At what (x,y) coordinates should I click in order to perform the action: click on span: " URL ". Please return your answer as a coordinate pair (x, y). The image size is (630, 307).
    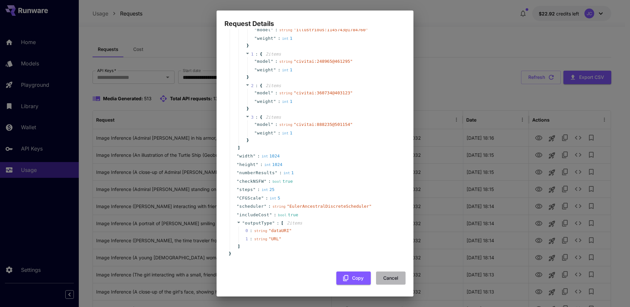
    Looking at the image, I should click on (275, 238).